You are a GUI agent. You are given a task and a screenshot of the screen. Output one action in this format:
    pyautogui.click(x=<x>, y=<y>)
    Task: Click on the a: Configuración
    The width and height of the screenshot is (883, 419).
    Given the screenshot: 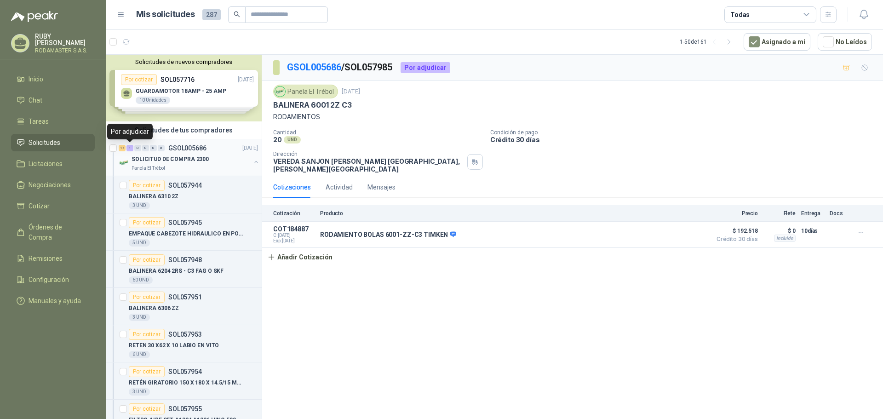 What is the action you would take?
    pyautogui.click(x=53, y=280)
    